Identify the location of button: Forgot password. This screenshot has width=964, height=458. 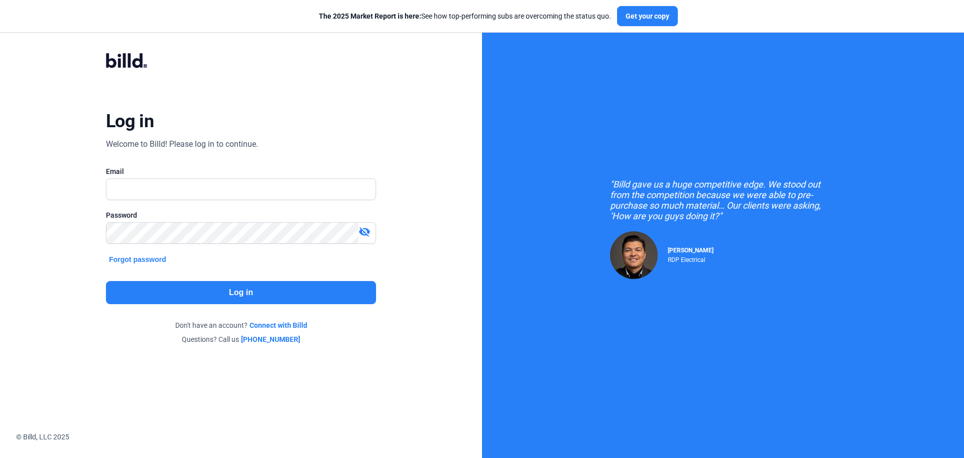
(138, 259).